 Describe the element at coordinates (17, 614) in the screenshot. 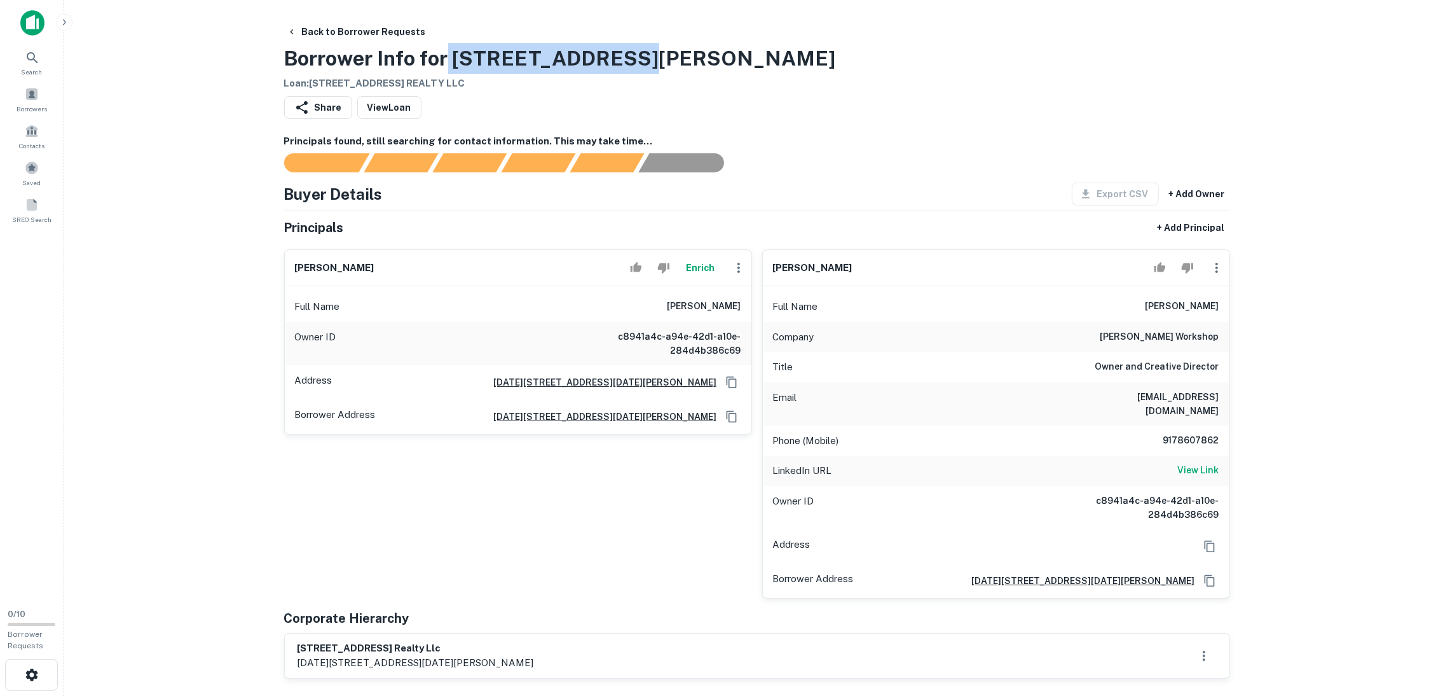

I see `span: 0 / 10` at that location.